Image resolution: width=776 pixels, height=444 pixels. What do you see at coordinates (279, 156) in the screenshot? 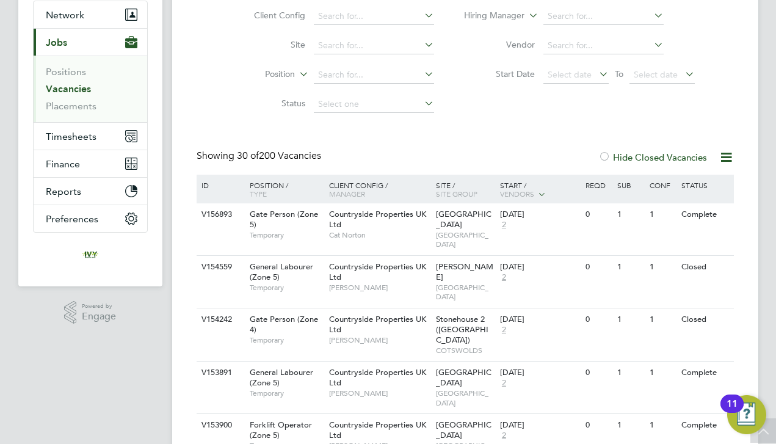
I see `span: 200 Vacancies` at bounding box center [279, 156].